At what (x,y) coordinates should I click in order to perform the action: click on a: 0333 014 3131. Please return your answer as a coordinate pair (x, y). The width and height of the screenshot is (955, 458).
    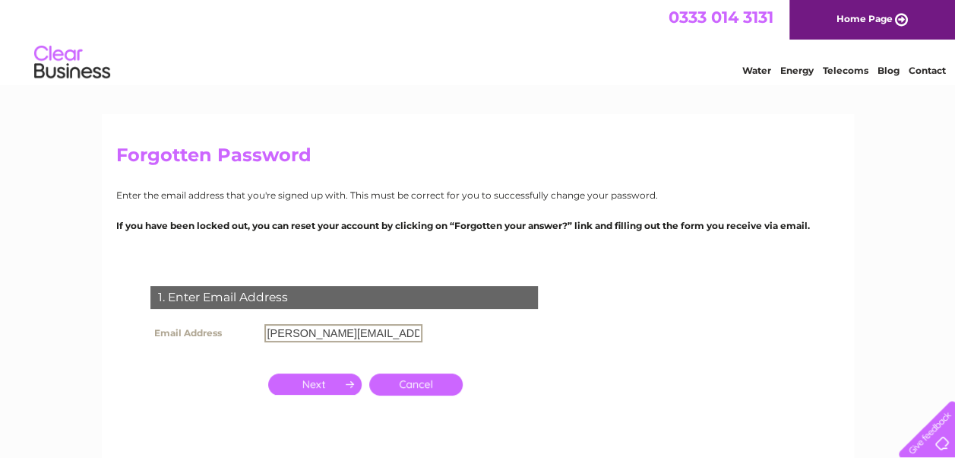
    Looking at the image, I should click on (721, 17).